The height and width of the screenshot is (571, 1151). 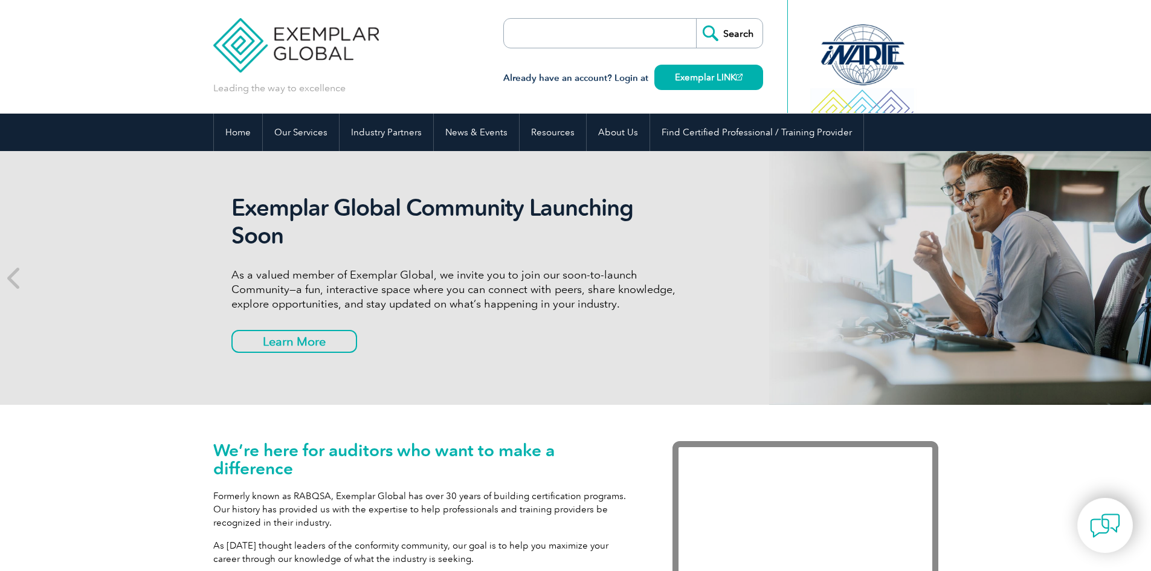 What do you see at coordinates (458, 289) in the screenshot?
I see `p: As a valued member of Exemplar Global, we invite you to join our soon-to-launch Community—a fun, ...` at bounding box center [458, 289].